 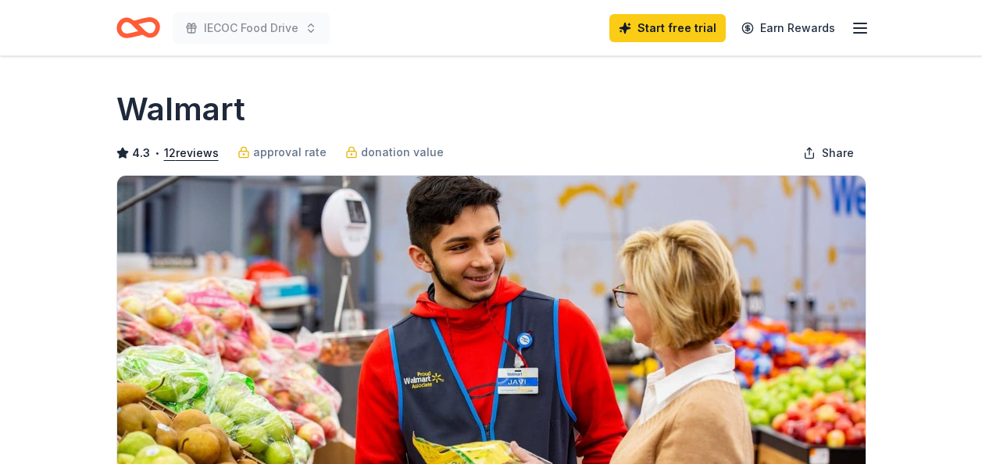 What do you see at coordinates (290, 152) in the screenshot?
I see `span: approval rate` at bounding box center [290, 152].